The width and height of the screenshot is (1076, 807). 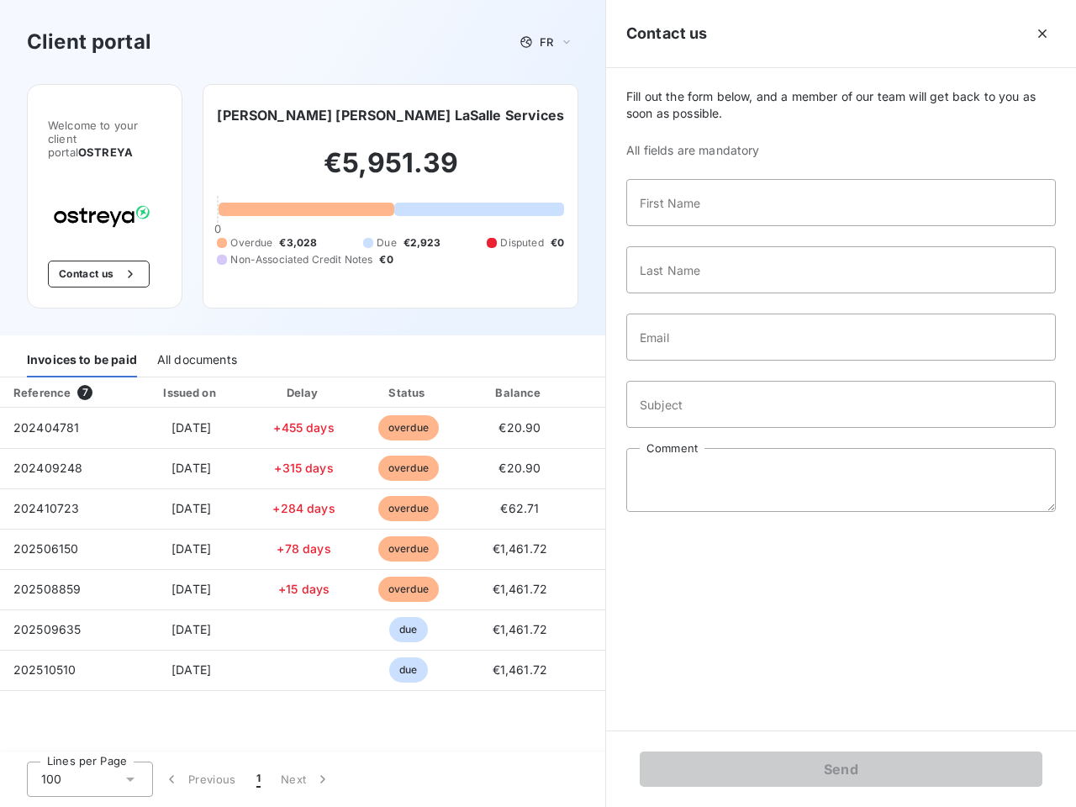 What do you see at coordinates (840, 769) in the screenshot?
I see `button: Send` at bounding box center [840, 769].